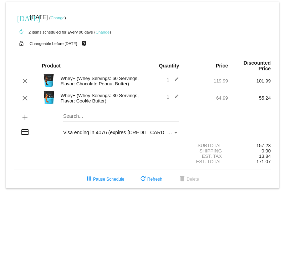 Image resolution: width=285 pixels, height=261 pixels. I want to click on strong: Discounted Price, so click(257, 66).